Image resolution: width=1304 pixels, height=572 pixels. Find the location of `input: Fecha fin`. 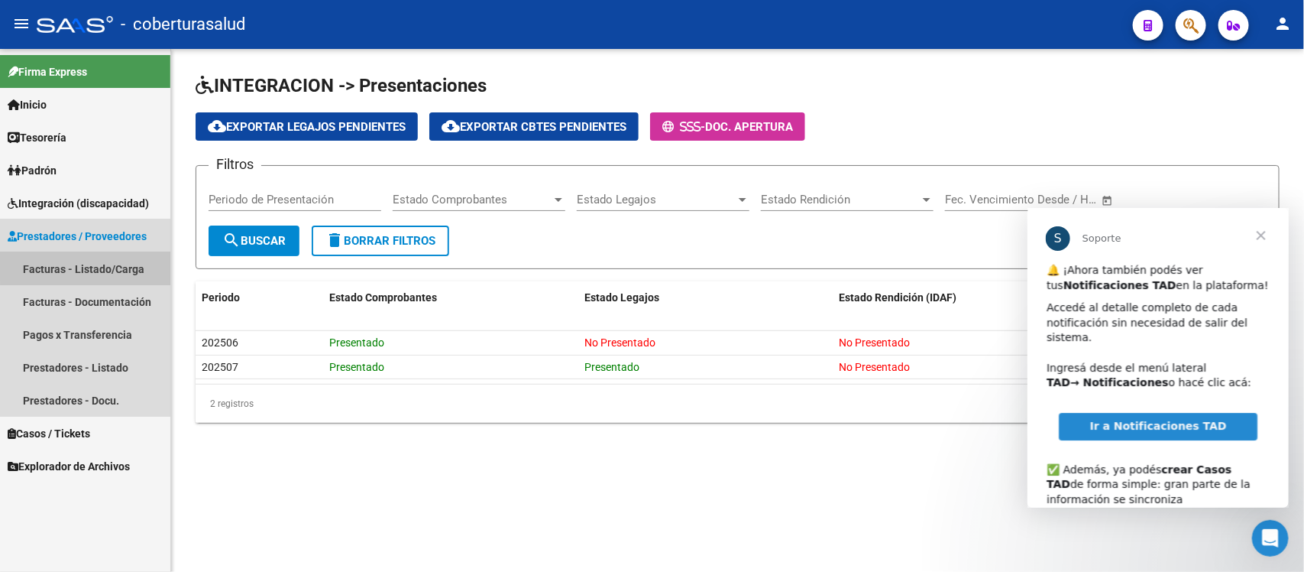

input: Fecha fin is located at coordinates (1057, 199).